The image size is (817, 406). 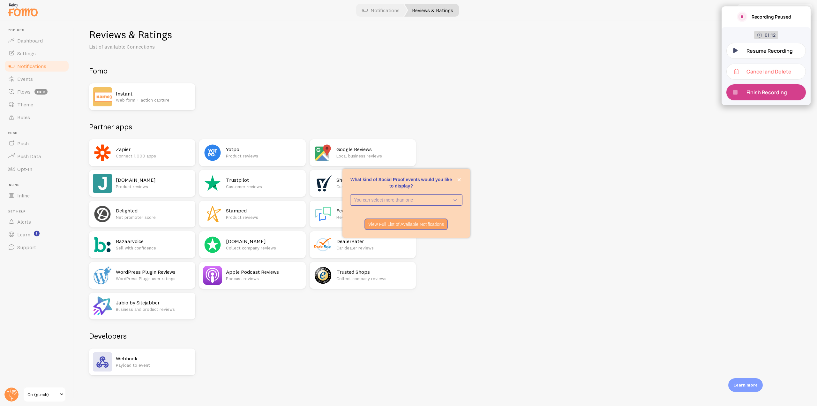 What do you see at coordinates (213, 275) in the screenshot?
I see `img: Apple Podcast Reviews` at bounding box center [213, 275].